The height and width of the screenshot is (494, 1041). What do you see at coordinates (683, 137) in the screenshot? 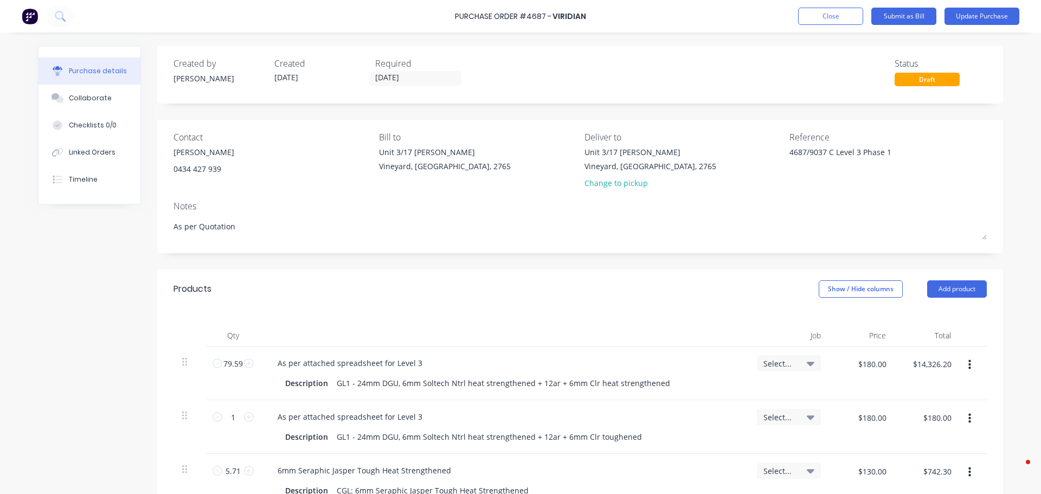
I see `div: Deliver to` at bounding box center [683, 137].